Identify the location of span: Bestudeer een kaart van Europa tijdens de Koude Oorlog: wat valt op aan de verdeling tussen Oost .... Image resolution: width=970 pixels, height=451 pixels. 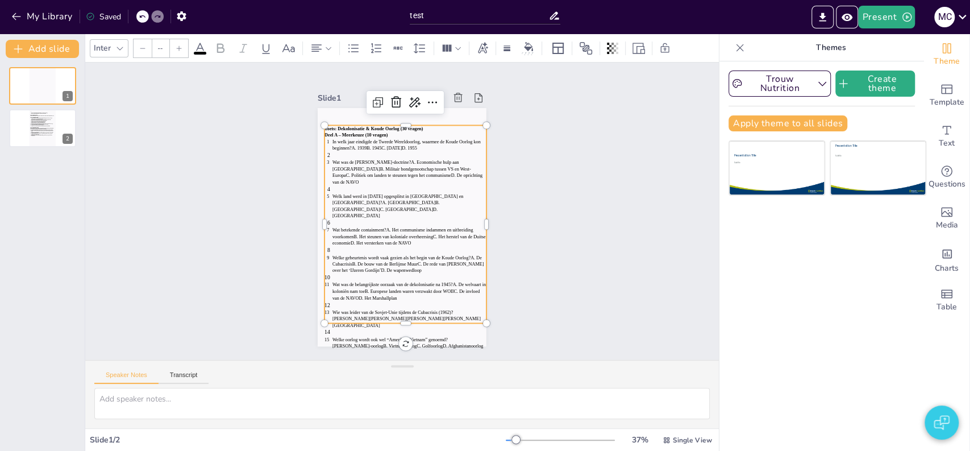
(42, 131).